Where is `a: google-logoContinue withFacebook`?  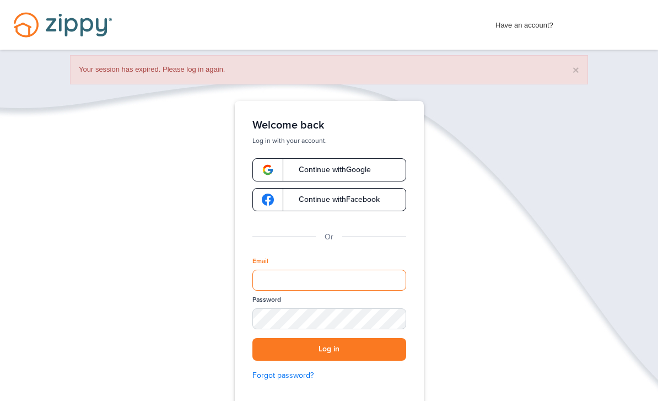 a: google-logoContinue withFacebook is located at coordinates (329, 200).